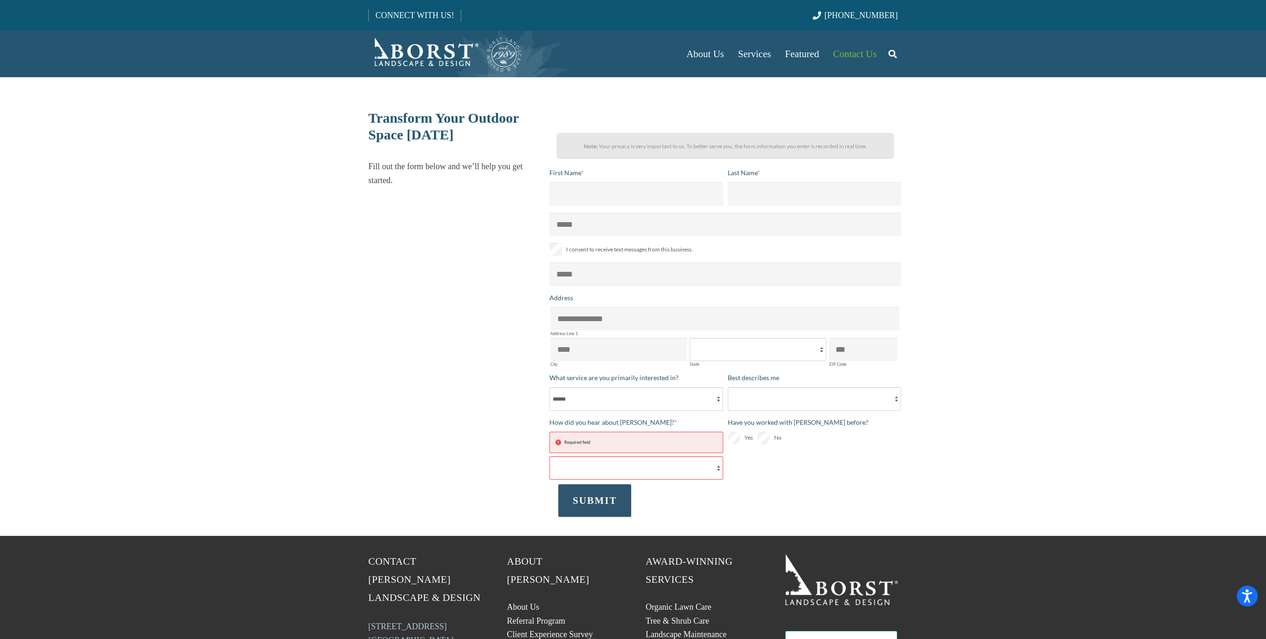 This screenshot has width=1266, height=639. What do you see at coordinates (725, 333) in the screenshot?
I see `label: Address Line 1` at bounding box center [725, 333].